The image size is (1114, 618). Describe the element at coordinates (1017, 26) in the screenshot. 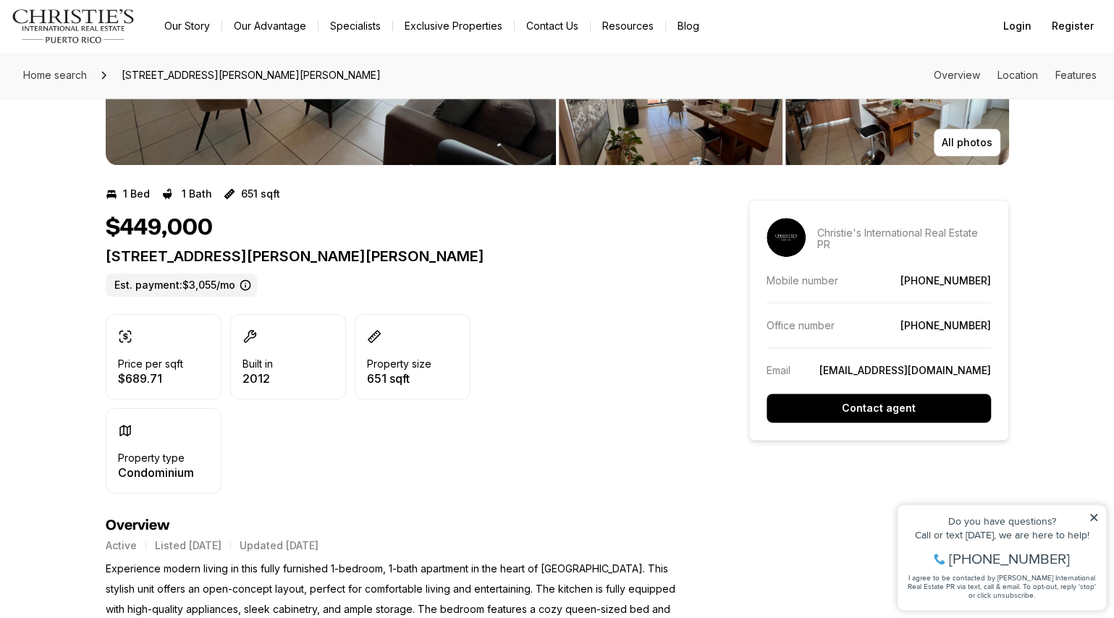

I see `span: Login` at that location.